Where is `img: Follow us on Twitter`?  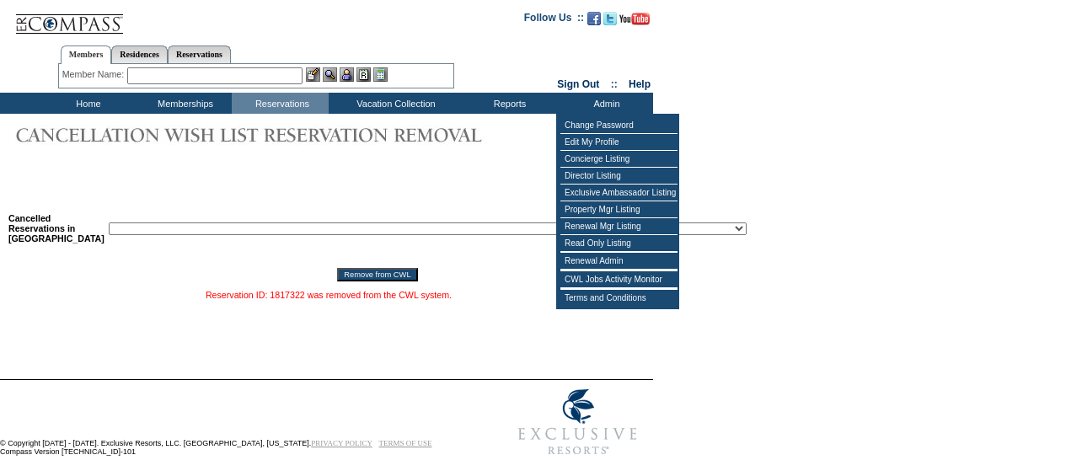 img: Follow us on Twitter is located at coordinates (610, 19).